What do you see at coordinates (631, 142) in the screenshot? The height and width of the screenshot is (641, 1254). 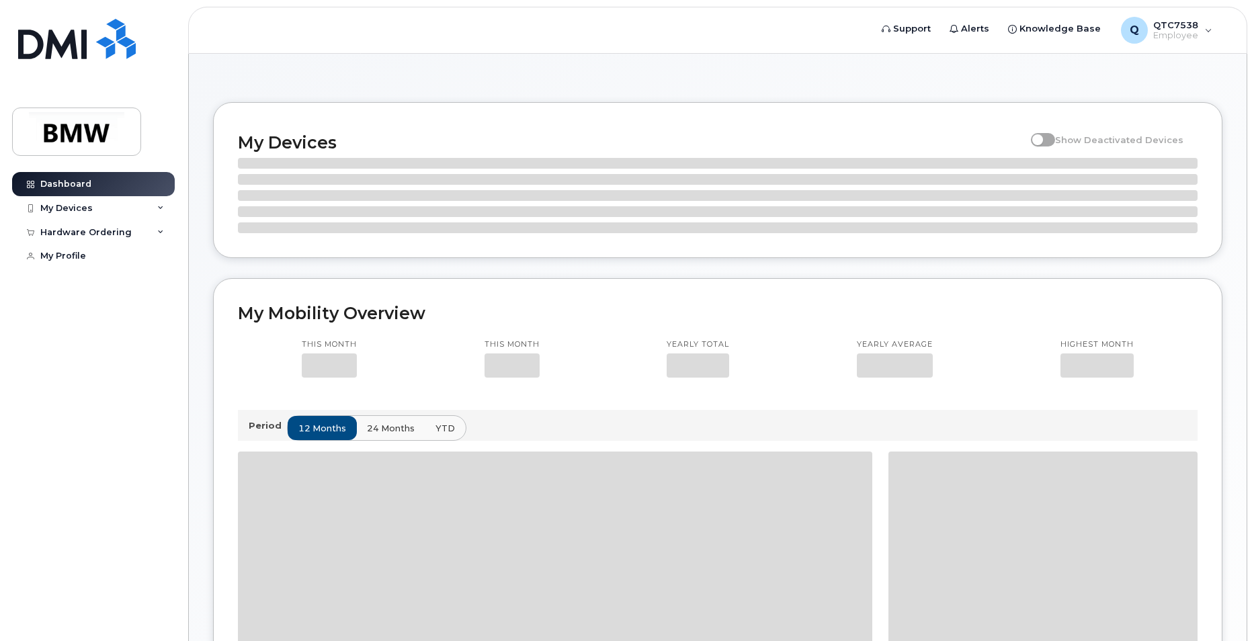 I see `h2: My Devices` at bounding box center [631, 142].